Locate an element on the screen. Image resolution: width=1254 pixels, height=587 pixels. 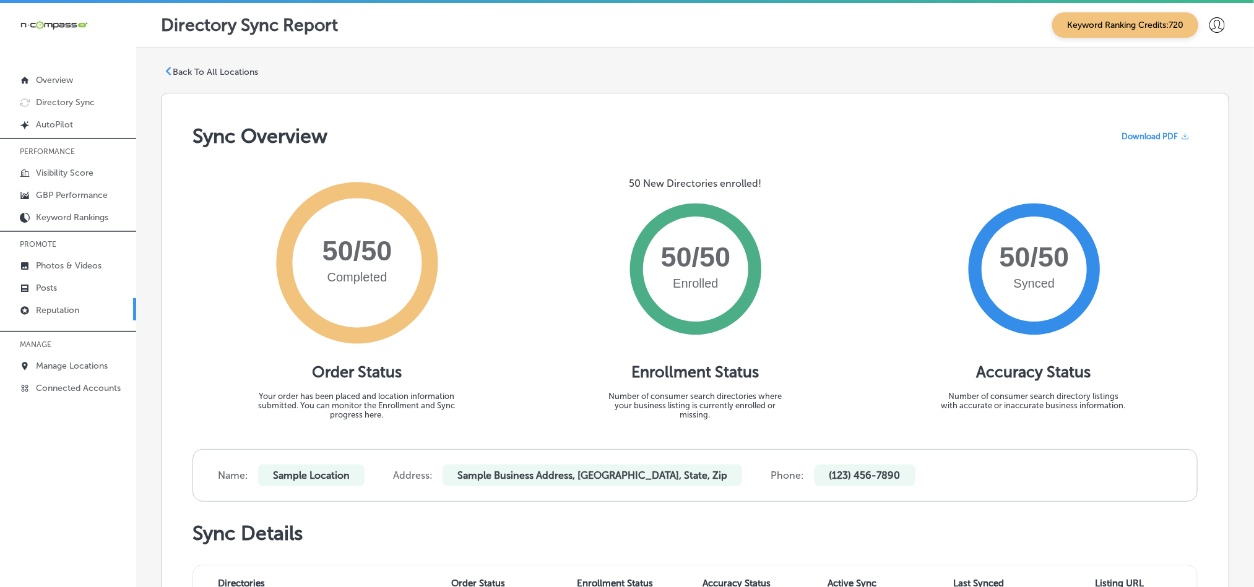
span: Download PDF is located at coordinates (1149, 136).